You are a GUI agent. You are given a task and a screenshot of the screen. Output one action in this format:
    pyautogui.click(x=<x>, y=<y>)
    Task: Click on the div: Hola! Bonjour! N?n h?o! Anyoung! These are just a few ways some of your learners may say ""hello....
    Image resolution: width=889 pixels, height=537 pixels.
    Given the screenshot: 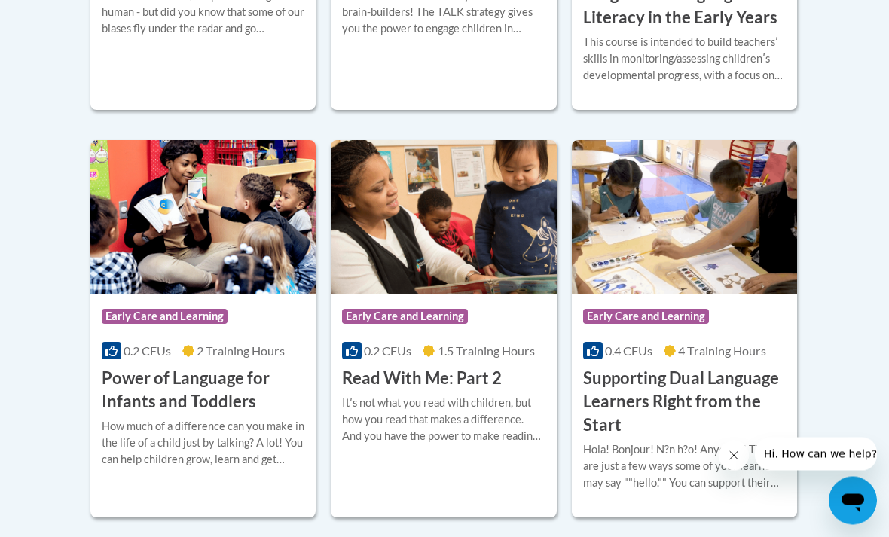 What is the action you would take?
    pyautogui.click(x=684, y=467)
    